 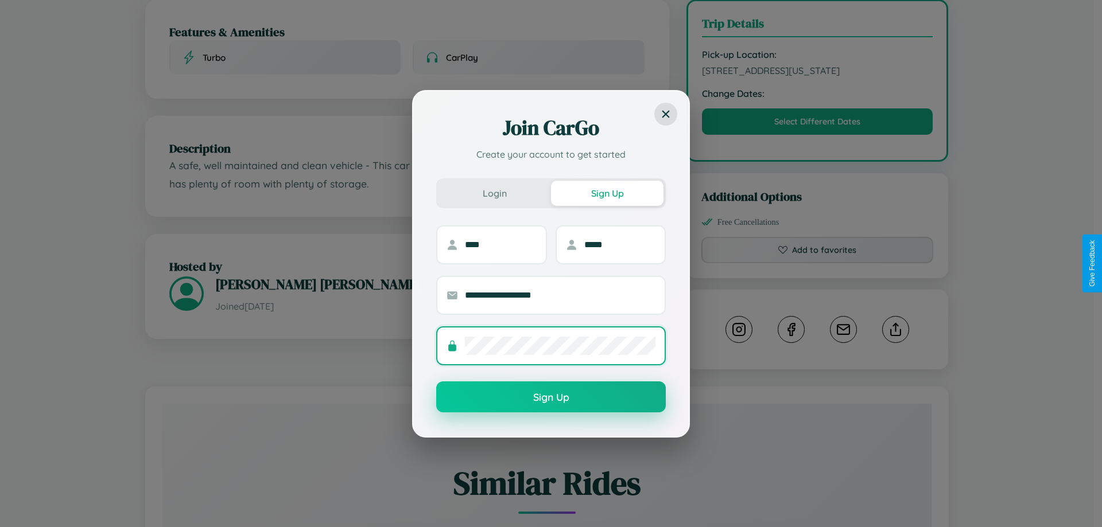 I want to click on div: Give Feedback, so click(x=1092, y=263).